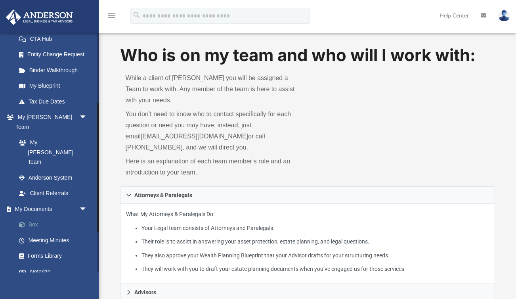  I want to click on li: Their role is to assist in answering your asset protection, estate planning, and legal questions., so click(316, 242).